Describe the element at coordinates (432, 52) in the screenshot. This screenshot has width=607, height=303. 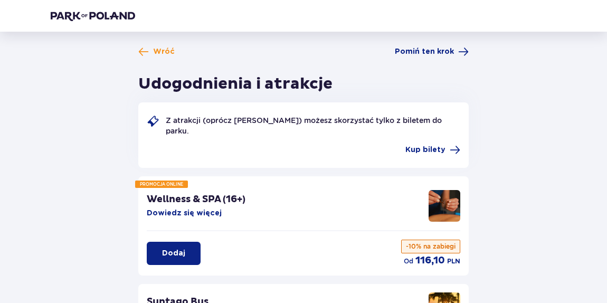
I see `a: Pomiń ten krok` at that location.